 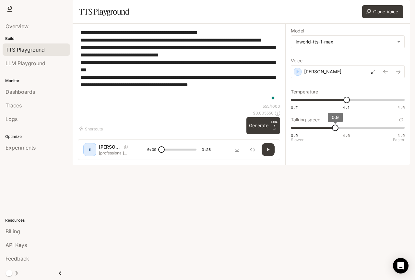 What do you see at coordinates (401, 266) in the screenshot?
I see `div: Open Intercom Messenger` at bounding box center [401, 266].